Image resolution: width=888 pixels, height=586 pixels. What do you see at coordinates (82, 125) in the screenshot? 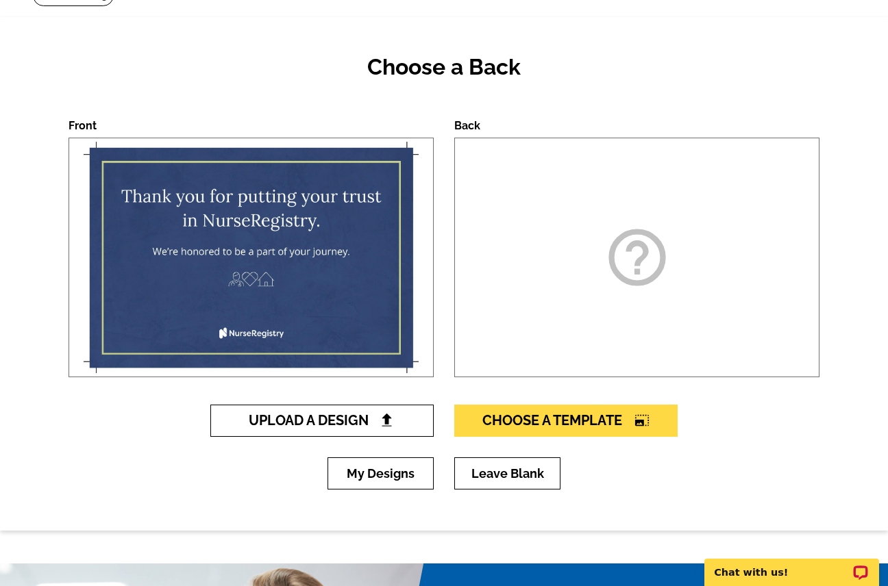
I see `label: Front` at bounding box center [82, 125].